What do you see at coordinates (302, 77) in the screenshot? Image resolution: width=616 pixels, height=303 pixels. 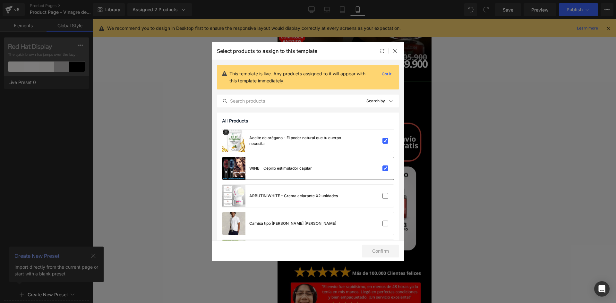 I see `p: This template is live. Any products assigned to it will appear with this template immediately.` at bounding box center [302, 77].